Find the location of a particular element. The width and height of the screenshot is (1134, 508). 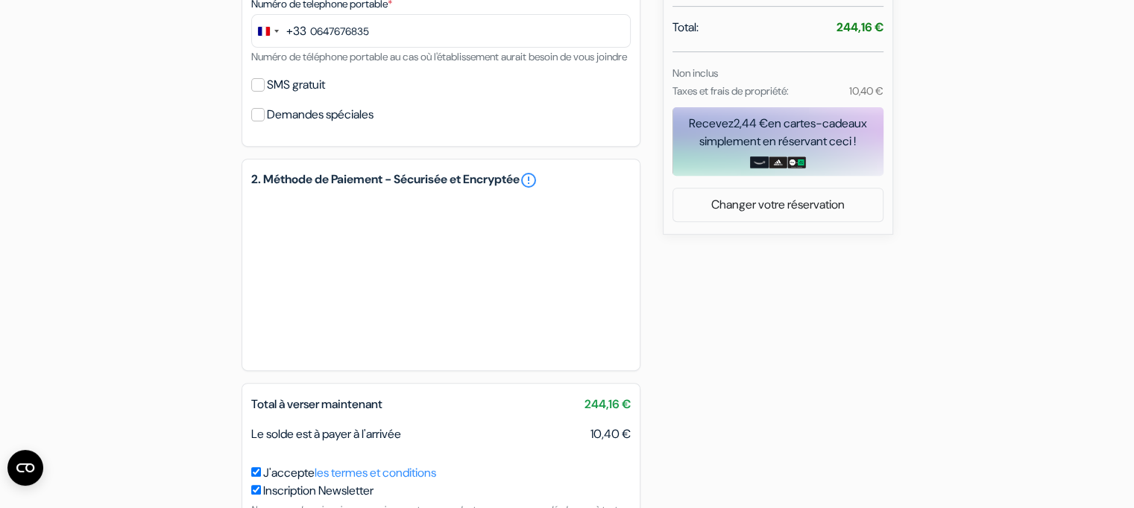

strong: 244,16 € is located at coordinates (859, 27).